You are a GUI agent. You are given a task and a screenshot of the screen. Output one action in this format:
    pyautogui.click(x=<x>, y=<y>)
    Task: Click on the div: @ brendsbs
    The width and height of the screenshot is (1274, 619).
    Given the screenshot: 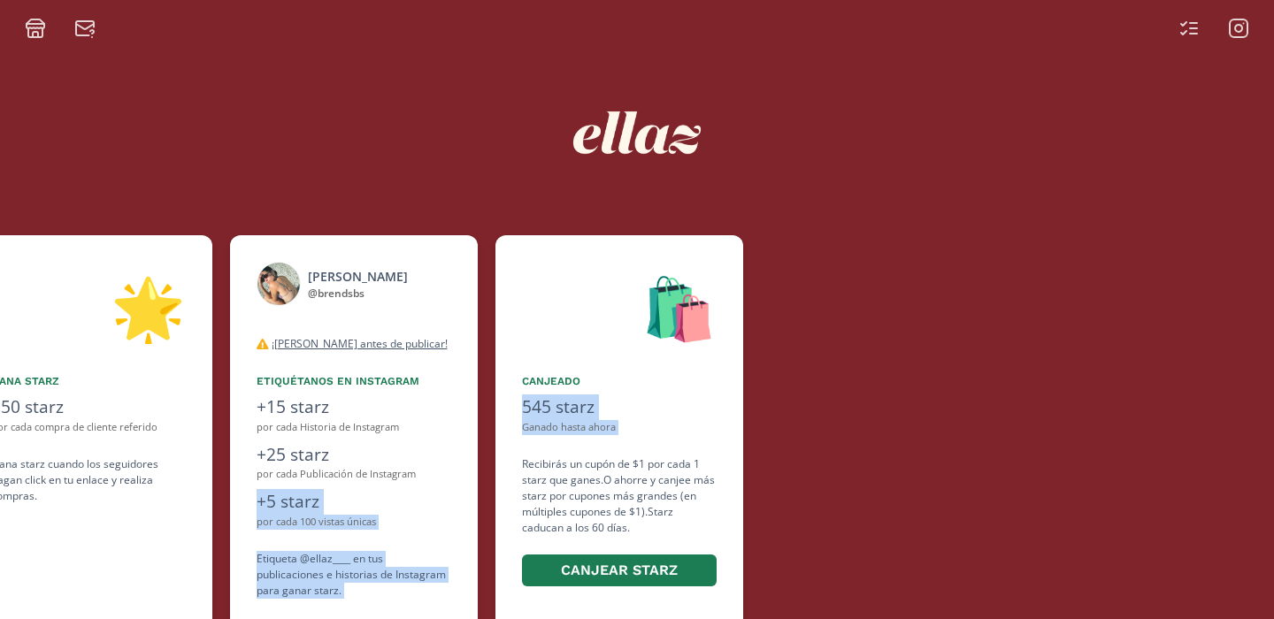 What is the action you would take?
    pyautogui.click(x=358, y=294)
    